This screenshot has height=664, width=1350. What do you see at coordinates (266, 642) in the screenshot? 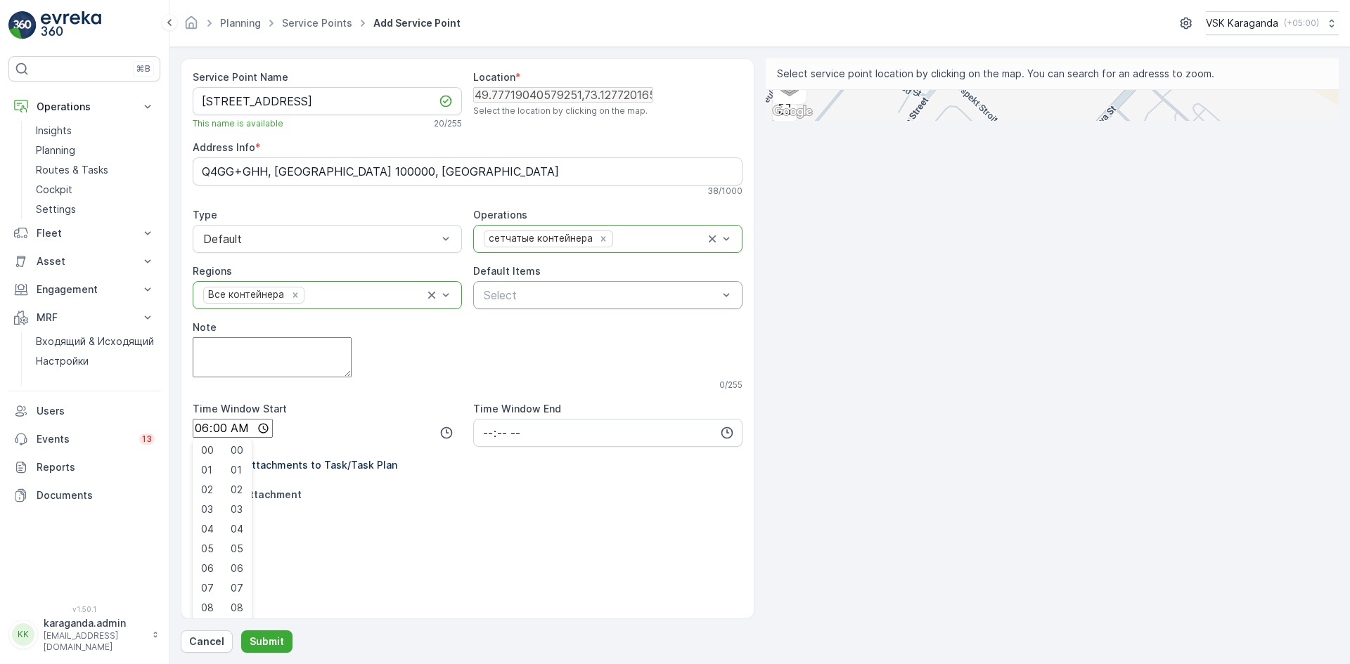
I see `p: Submit` at bounding box center [266, 642].